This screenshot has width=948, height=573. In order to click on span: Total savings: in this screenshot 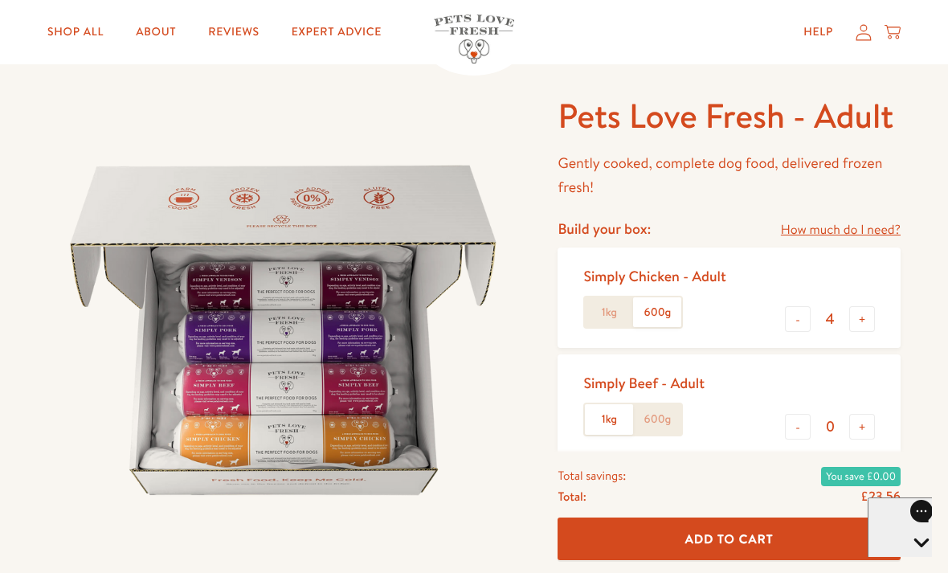, I will do `click(592, 476)`.